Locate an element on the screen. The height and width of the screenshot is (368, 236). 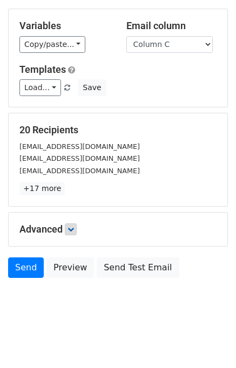
div: Chat Widget is located at coordinates (209, 342).